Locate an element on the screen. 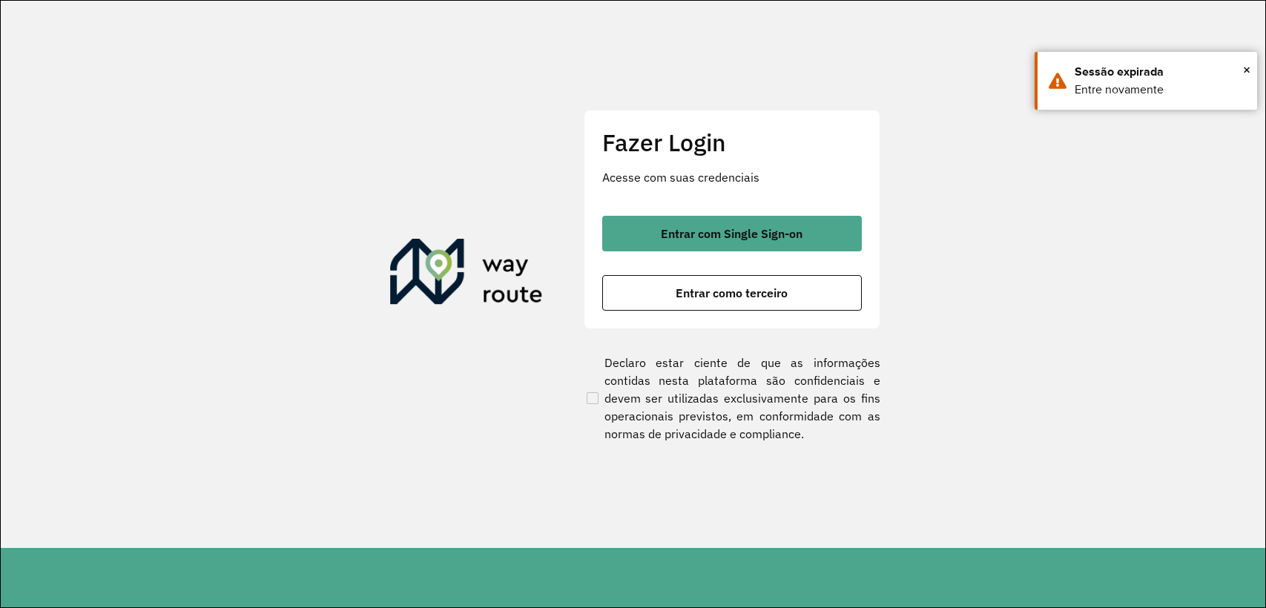 This screenshot has width=1266, height=608. p: Acesse com suas credenciais is located at coordinates (732, 177).